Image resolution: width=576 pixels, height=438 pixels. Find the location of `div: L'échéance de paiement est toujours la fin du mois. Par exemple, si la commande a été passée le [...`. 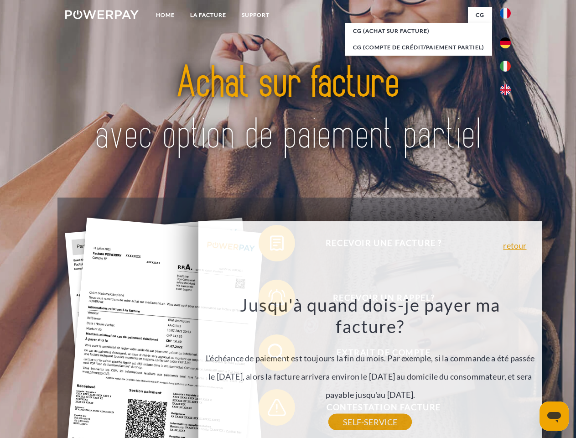

div: L'échéance de paiement est toujours la fin du mois. Par exemple, si la commande a été passée le [... is located at coordinates (370, 357).